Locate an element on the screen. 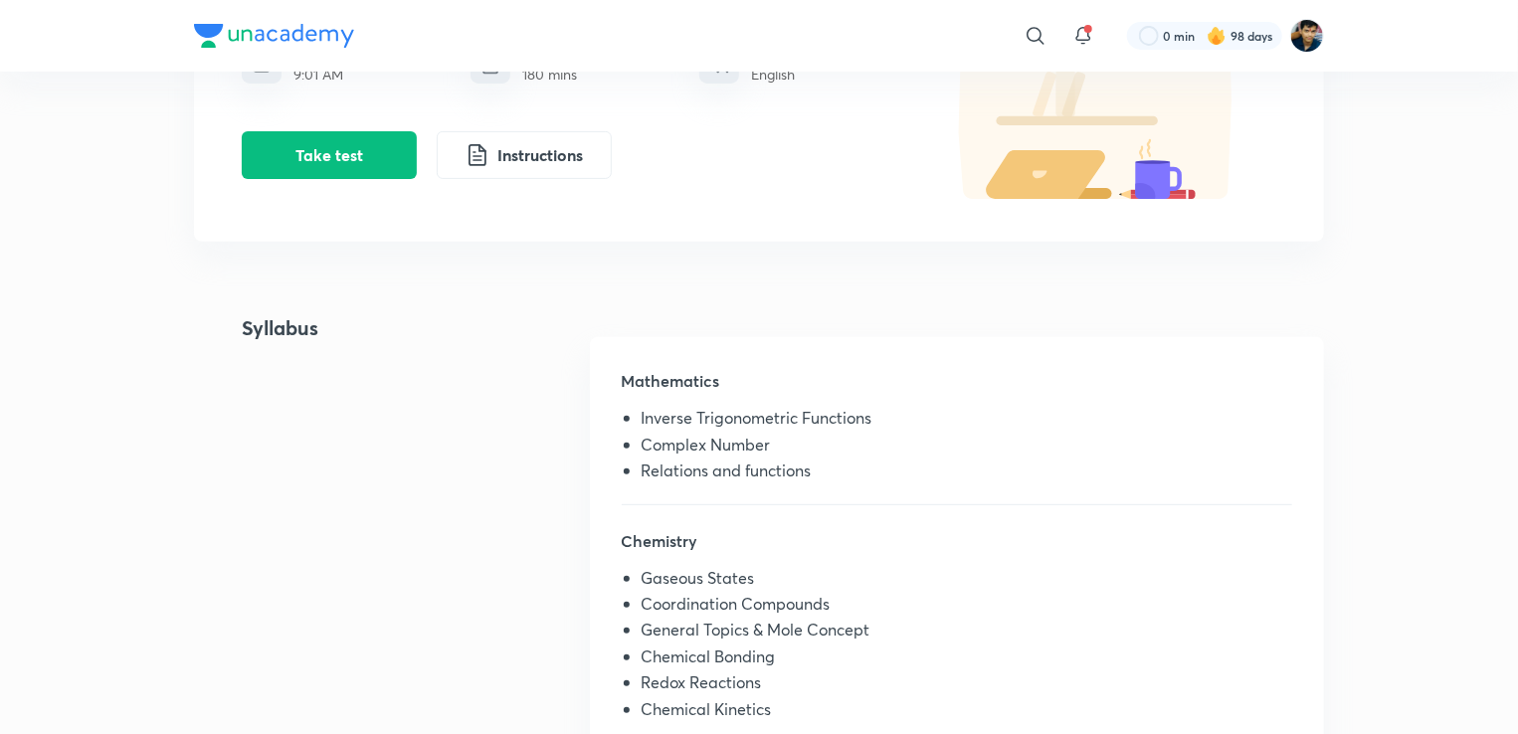 The width and height of the screenshot is (1518, 734). img: instruction is located at coordinates (478, 155).